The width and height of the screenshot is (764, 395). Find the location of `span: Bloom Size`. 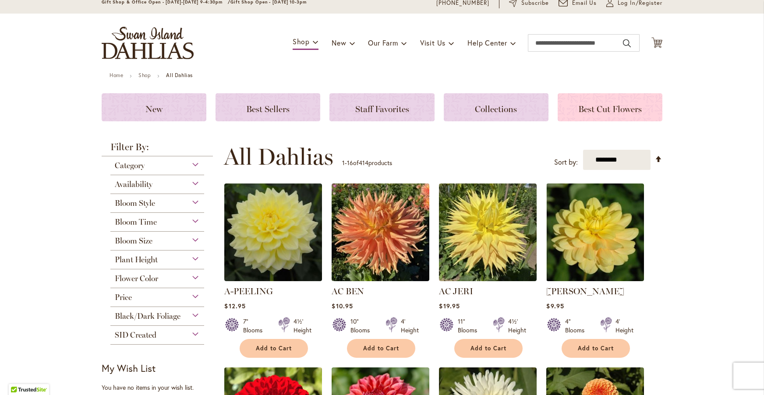

span: Bloom Size is located at coordinates (134, 241).